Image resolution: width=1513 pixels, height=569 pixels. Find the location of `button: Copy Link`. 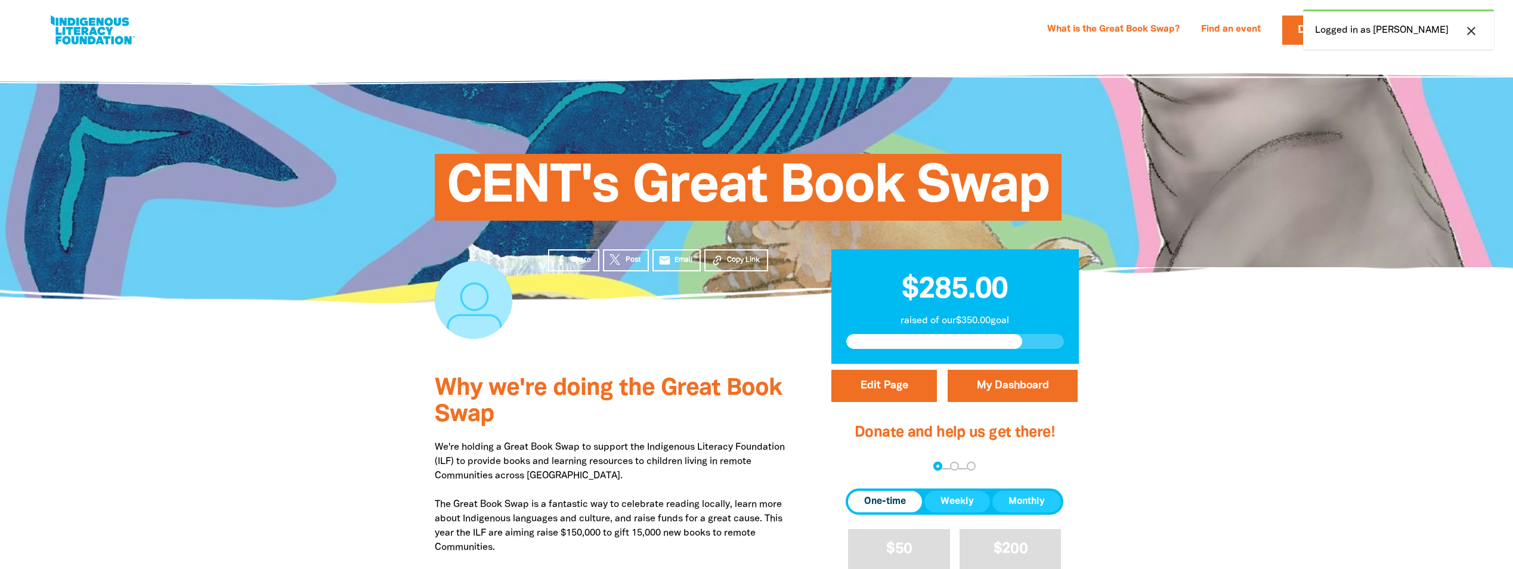

button: Copy Link is located at coordinates (736, 260).